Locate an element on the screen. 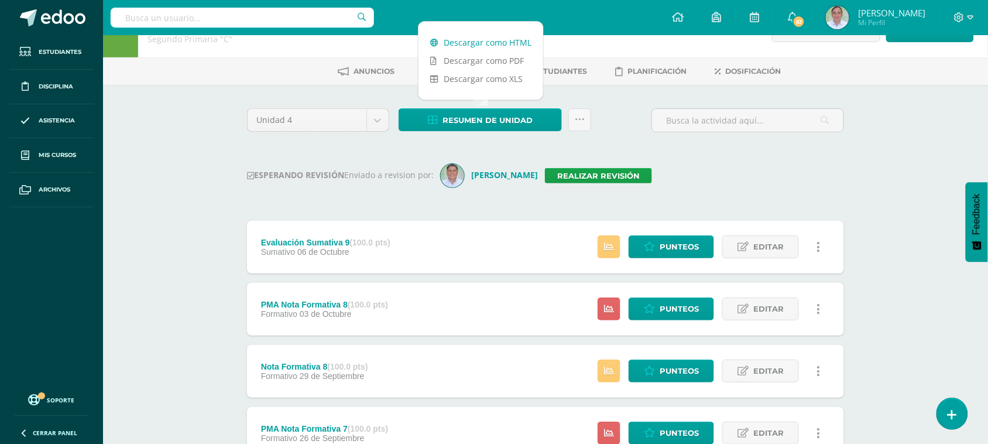 This screenshot has height=444, width=988. div: PMA Nota Formativa 8 is located at coordinates (324, 304).